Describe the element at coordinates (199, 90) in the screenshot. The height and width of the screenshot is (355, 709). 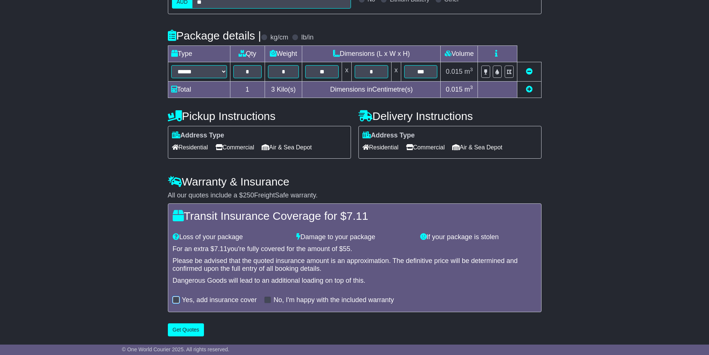
I see `td: Total` at that location.